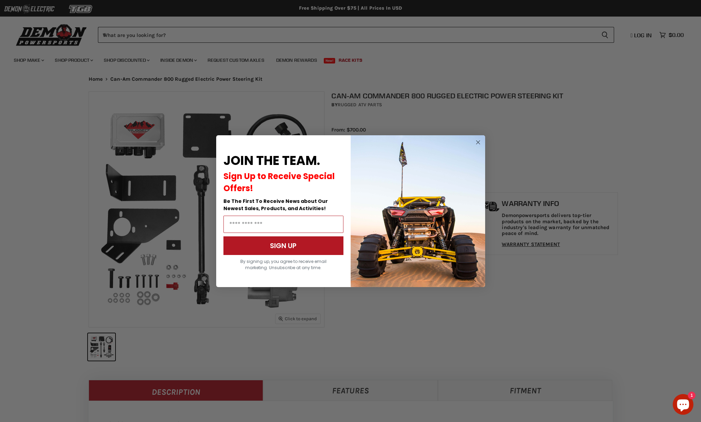  Describe the element at coordinates (276, 204) in the screenshot. I see `span: Be The First To Receive News about Our Newest Sales, Products, and Activities!` at that location.